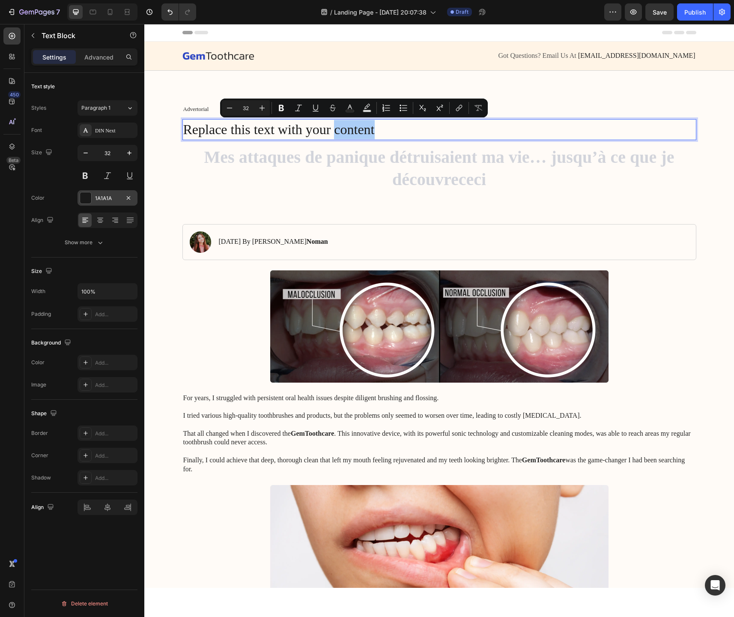 This screenshot has height=617, width=734. What do you see at coordinates (295, 85) in the screenshot?
I see `p: Advertorial` at bounding box center [295, 85].